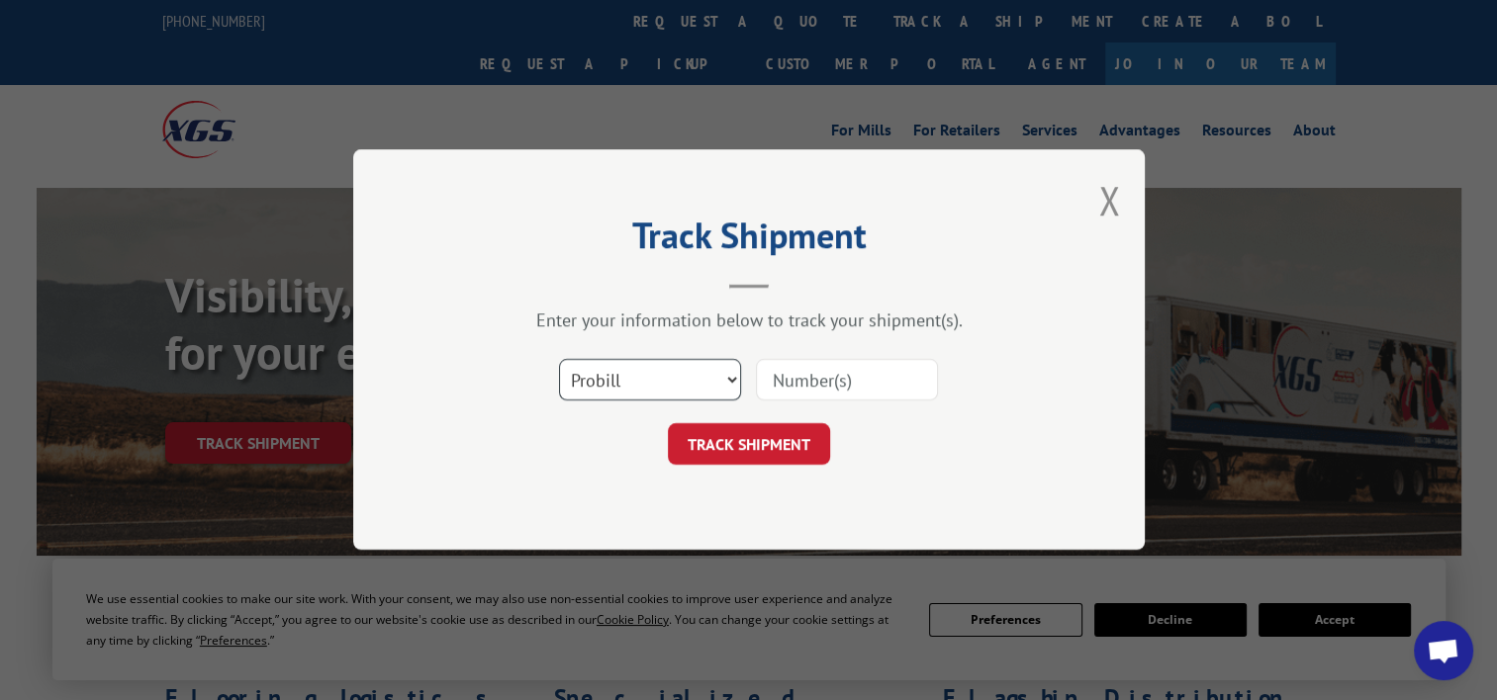  Describe the element at coordinates (749, 445) in the screenshot. I see `button: TRACK SHIPMENT` at that location.